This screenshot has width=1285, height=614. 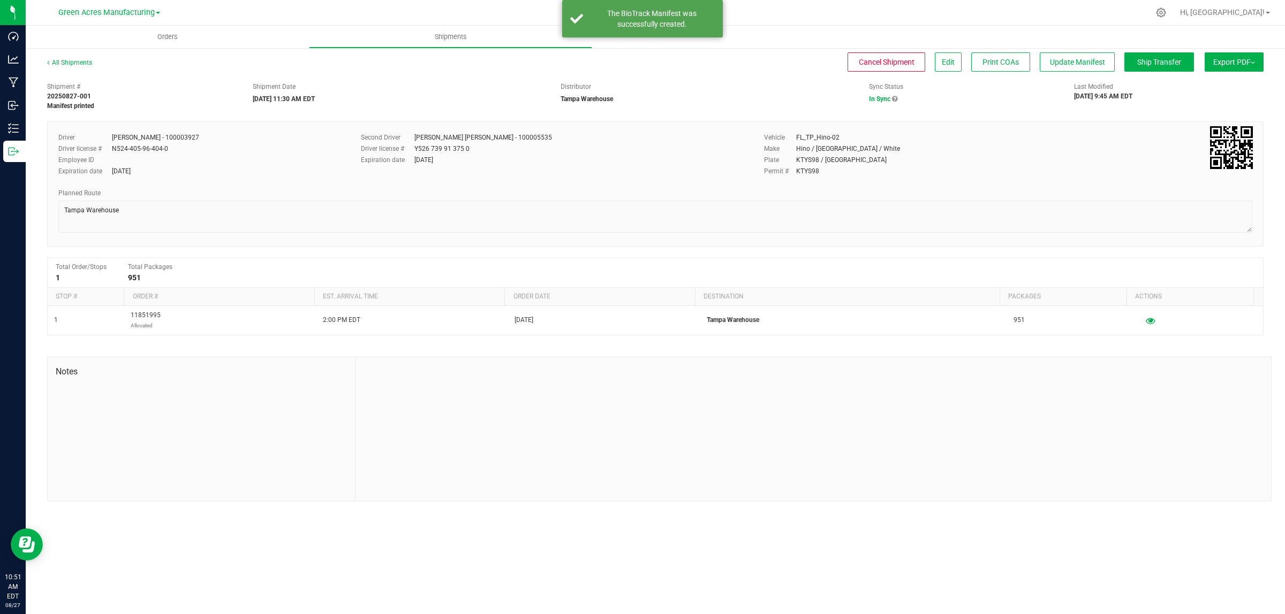 What do you see at coordinates (1159, 62) in the screenshot?
I see `button: Ship Transfer` at bounding box center [1159, 62].